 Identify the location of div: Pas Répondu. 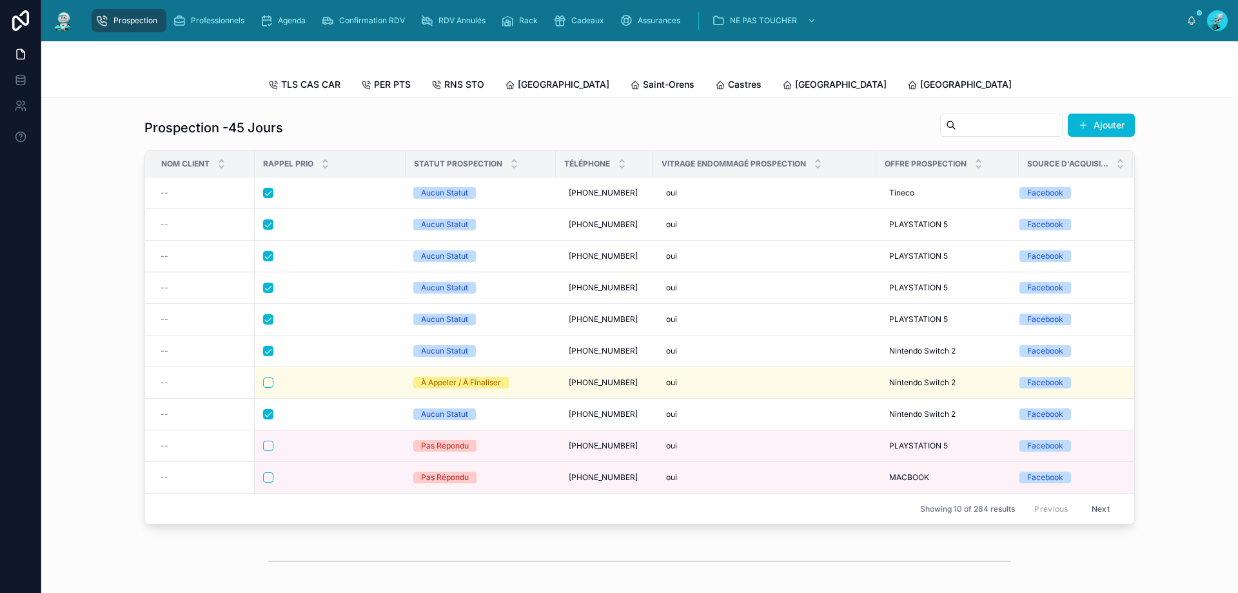
(445, 446).